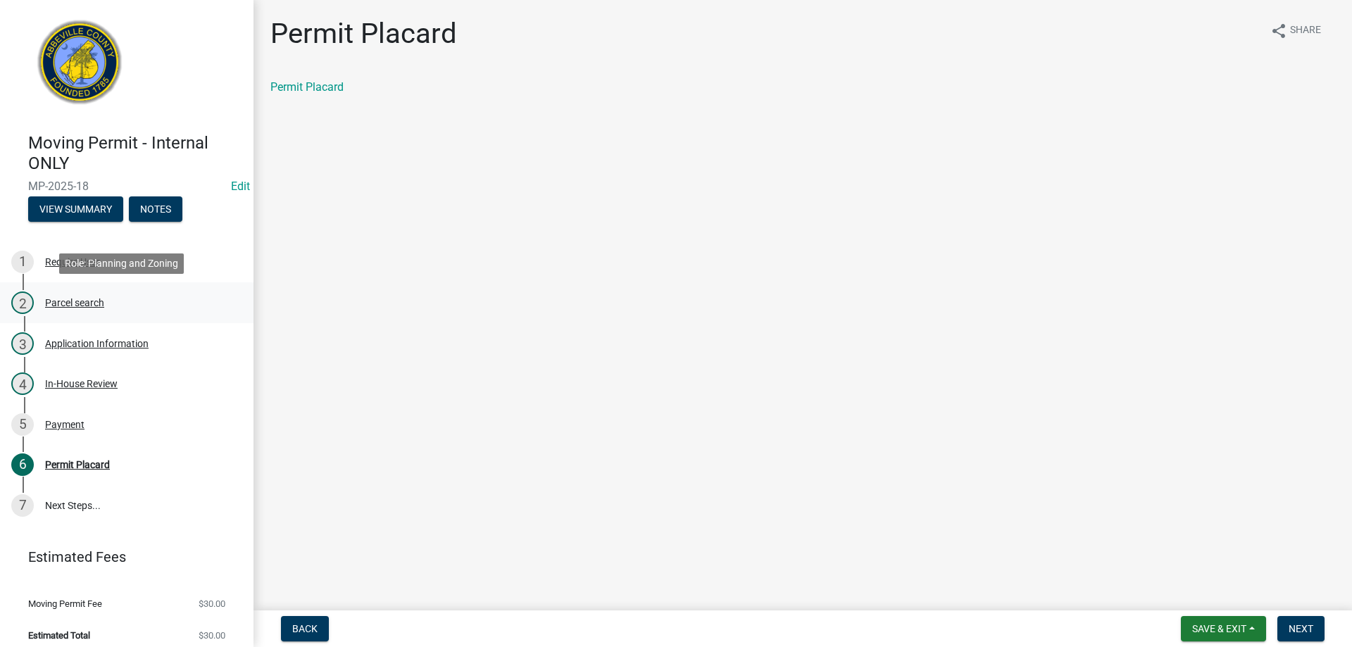 This screenshot has width=1352, height=647. I want to click on div: 3, so click(23, 344).